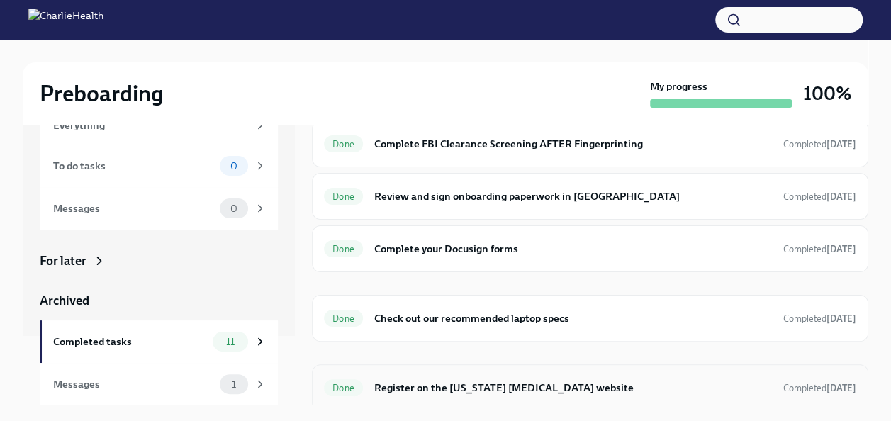 The height and width of the screenshot is (421, 891). I want to click on a: Messages1, so click(159, 384).